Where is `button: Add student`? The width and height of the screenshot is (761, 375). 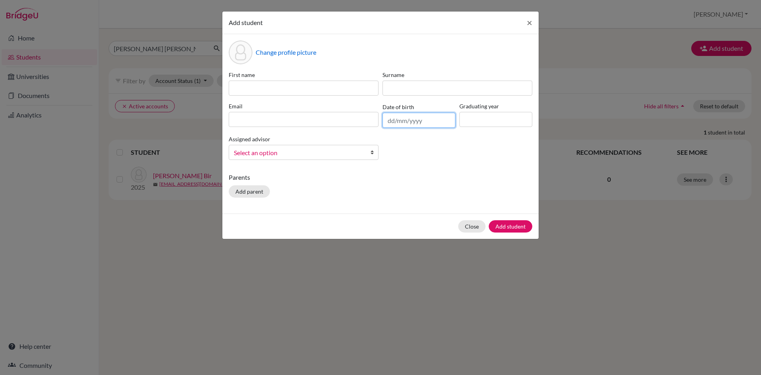 button: Add student is located at coordinates (511, 226).